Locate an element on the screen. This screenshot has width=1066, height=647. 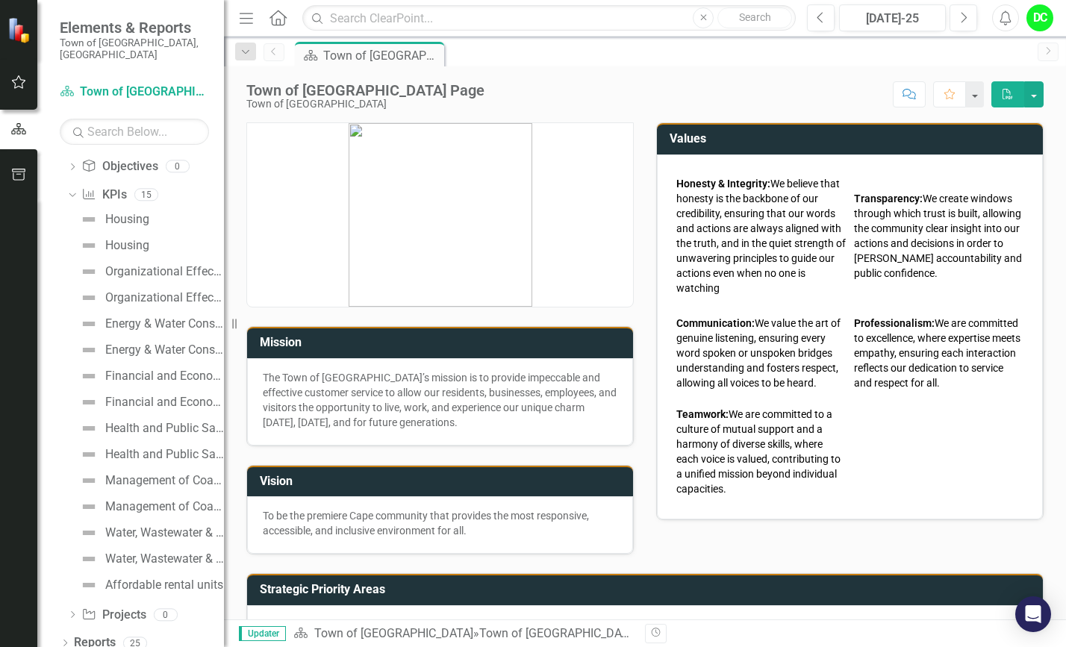
button: Search is located at coordinates (755, 18).